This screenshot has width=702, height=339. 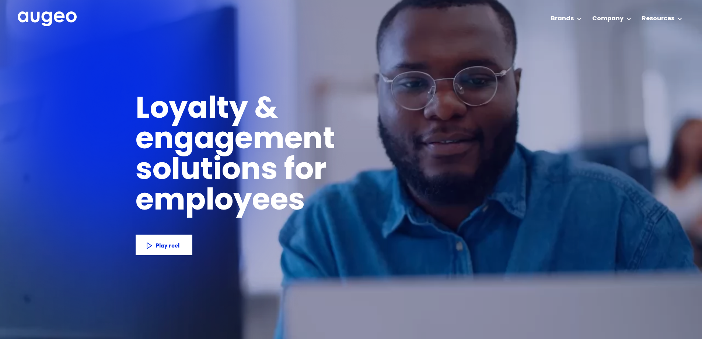 What do you see at coordinates (47, 19) in the screenshot?
I see `a: home` at bounding box center [47, 19].